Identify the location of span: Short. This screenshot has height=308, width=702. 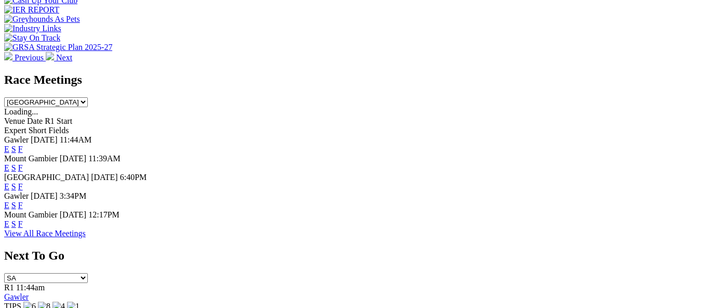
(37, 130).